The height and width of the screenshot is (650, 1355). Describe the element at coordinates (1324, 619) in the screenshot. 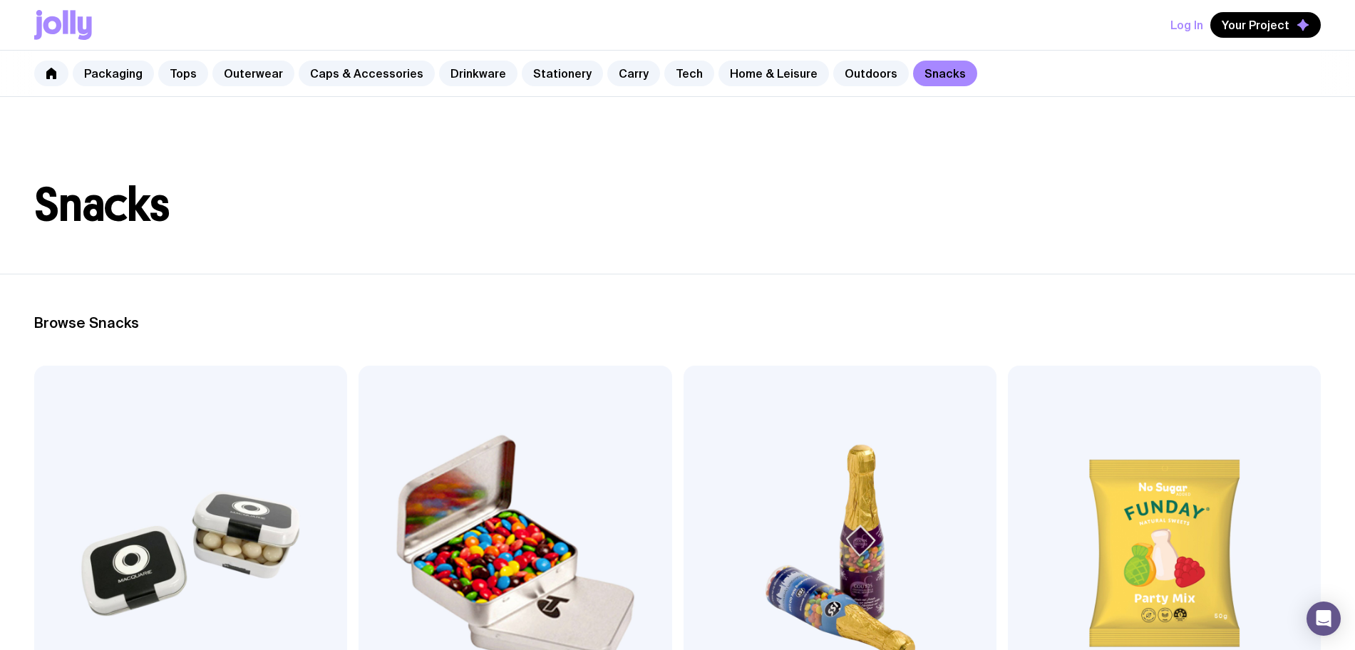

I see `div: Open Intercom Messenger` at that location.